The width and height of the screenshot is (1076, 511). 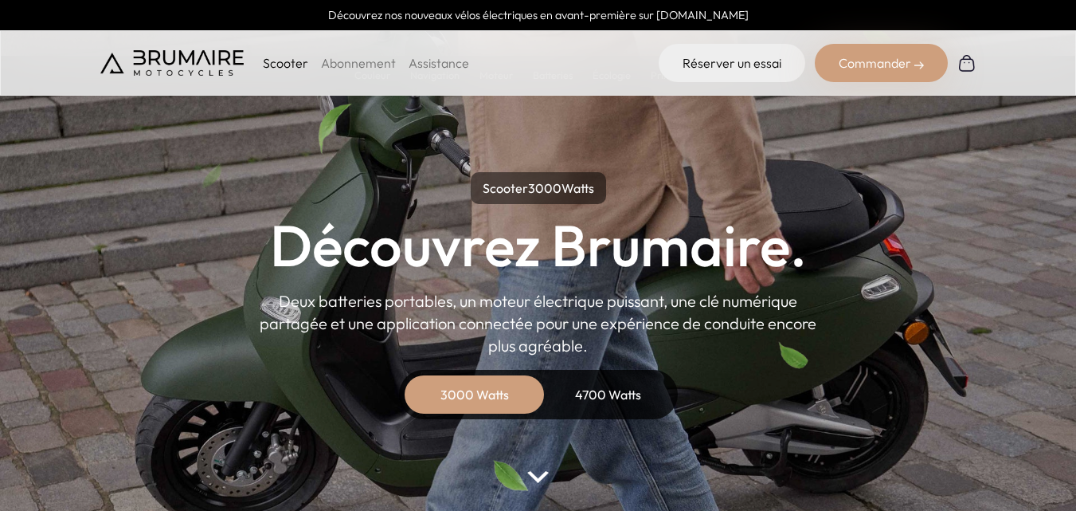 I want to click on h1: Découvrez Brumaire., so click(x=538, y=245).